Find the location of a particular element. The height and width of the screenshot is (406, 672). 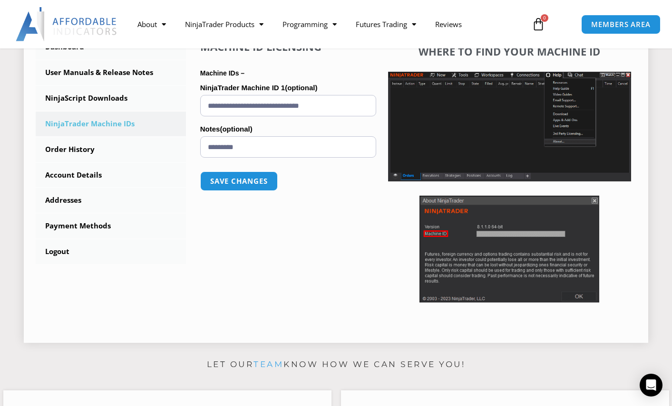

img: Screenshot 2025-01-17 114931 | Affordable Indicators – NinjaTrader is located at coordinates (509, 249).